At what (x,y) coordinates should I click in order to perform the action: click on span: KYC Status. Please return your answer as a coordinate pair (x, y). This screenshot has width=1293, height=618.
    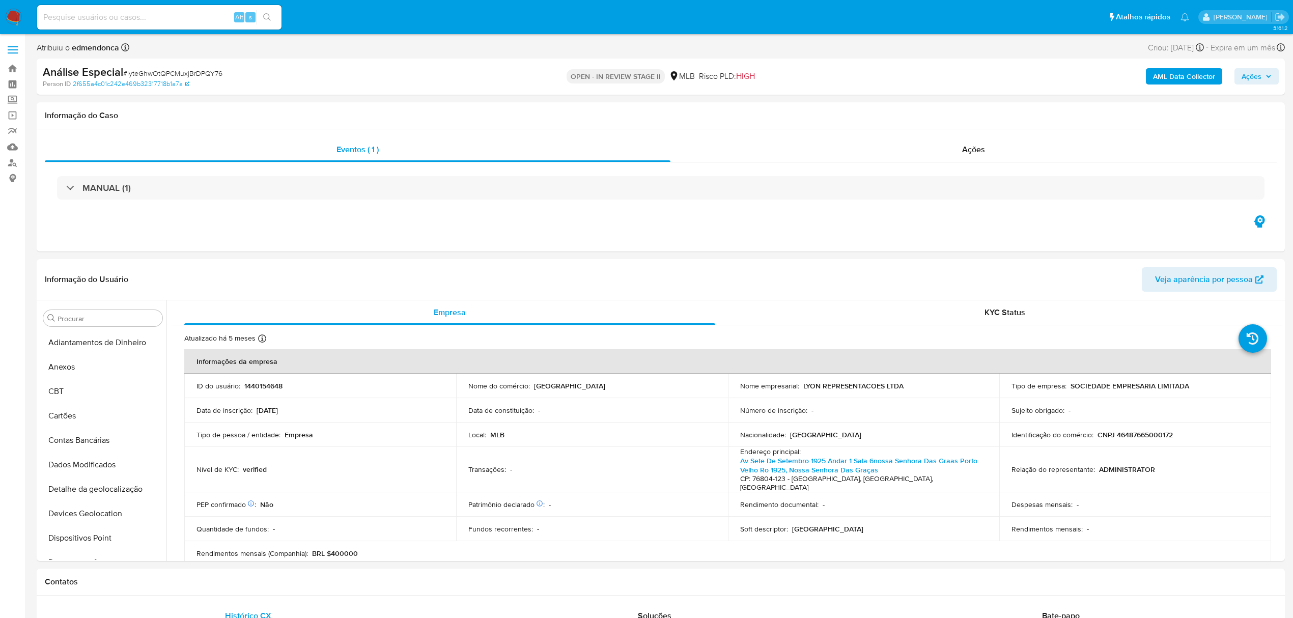
    Looking at the image, I should click on (1005, 312).